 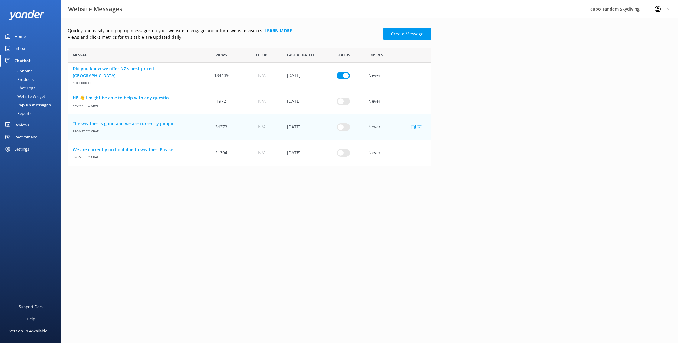 I want to click on img: yonder-white-logo.png, so click(x=26, y=15).